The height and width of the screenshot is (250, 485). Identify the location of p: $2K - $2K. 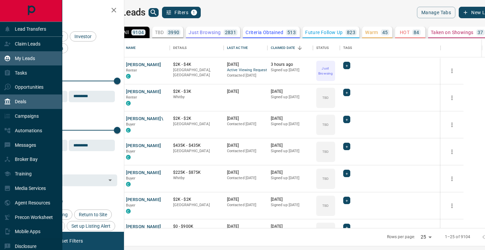
(197, 199).